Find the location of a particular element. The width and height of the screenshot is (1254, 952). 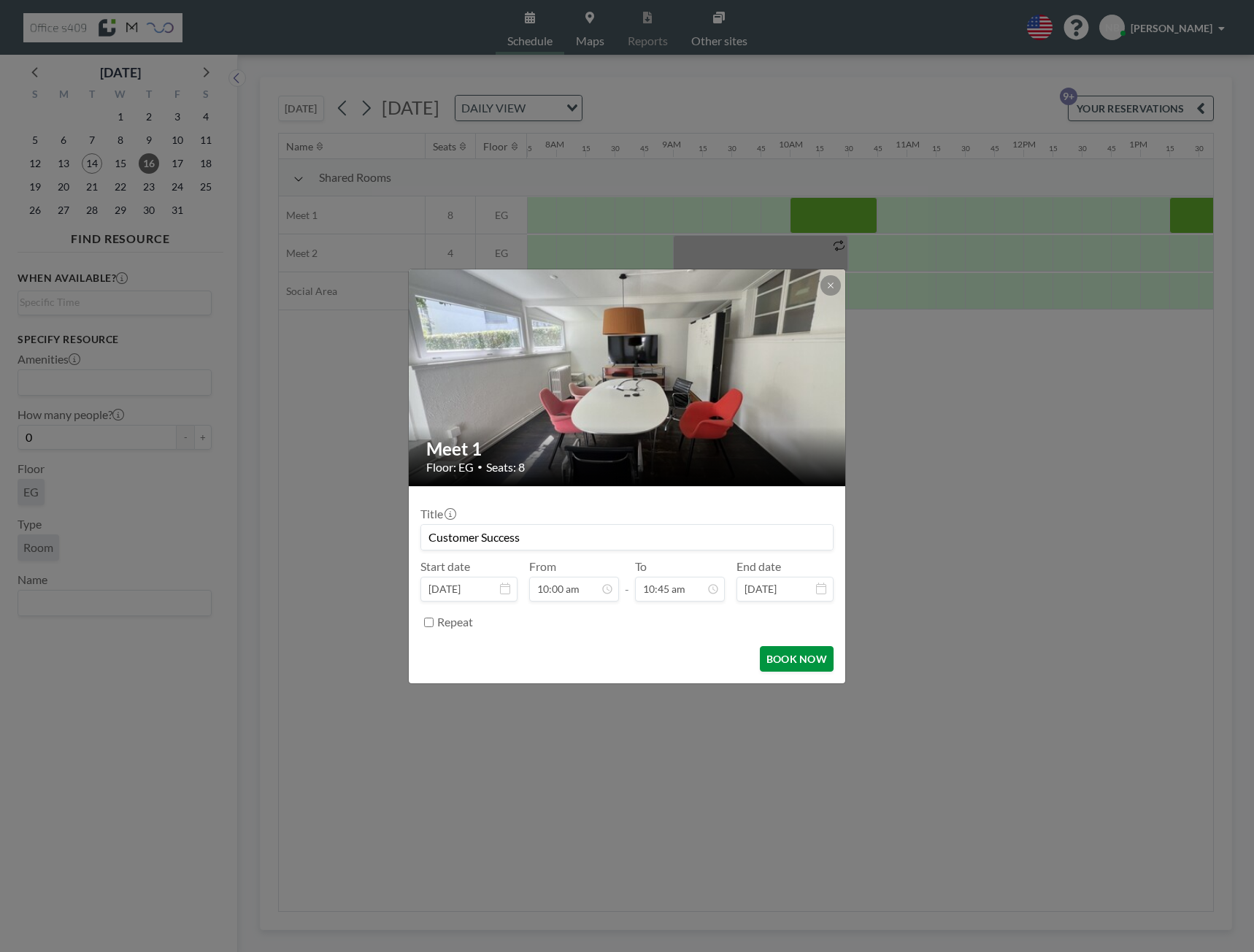

img: 537.jpg is located at coordinates (628, 377).